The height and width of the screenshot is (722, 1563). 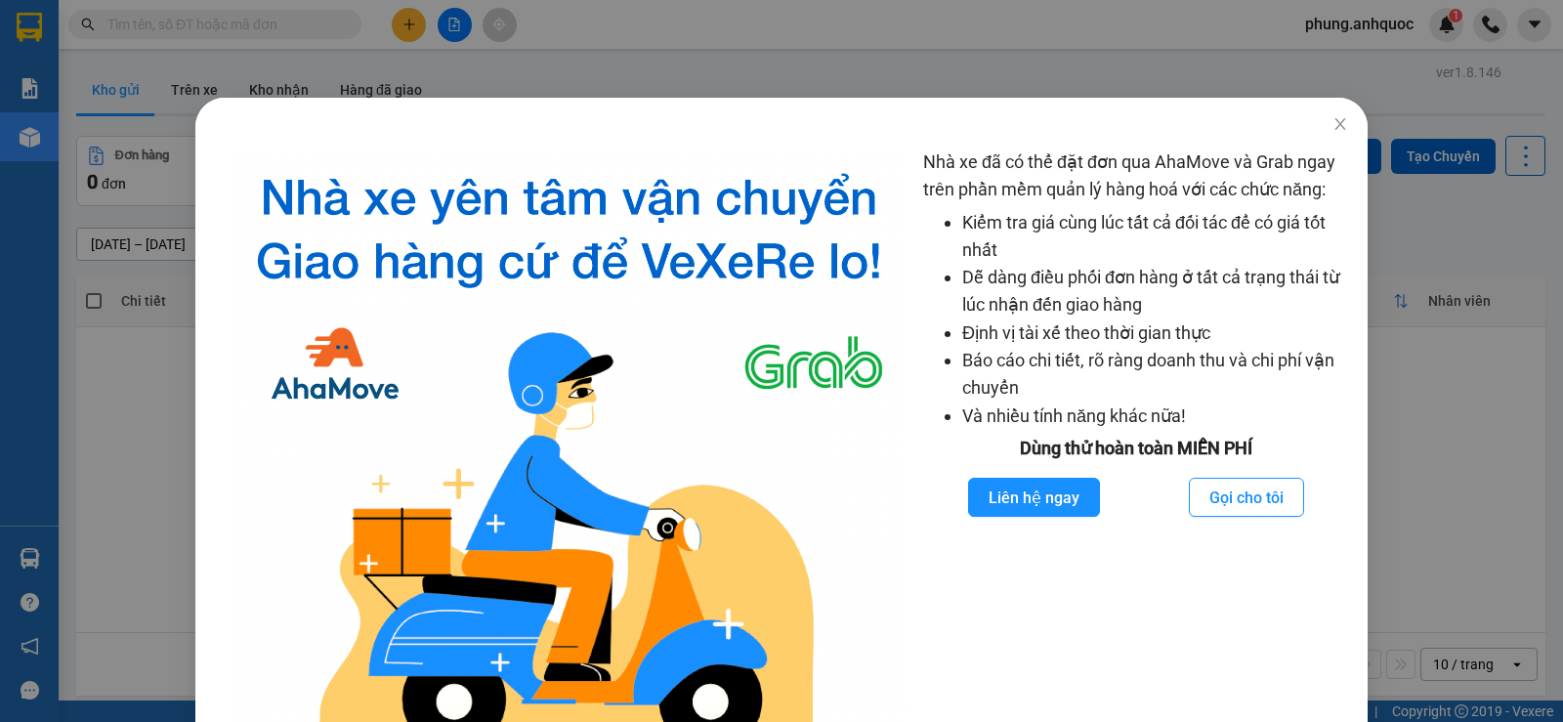 What do you see at coordinates (1135, 448) in the screenshot?
I see `div: Dùng thử hoàn toàn MIỄN PHÍ` at bounding box center [1135, 448].